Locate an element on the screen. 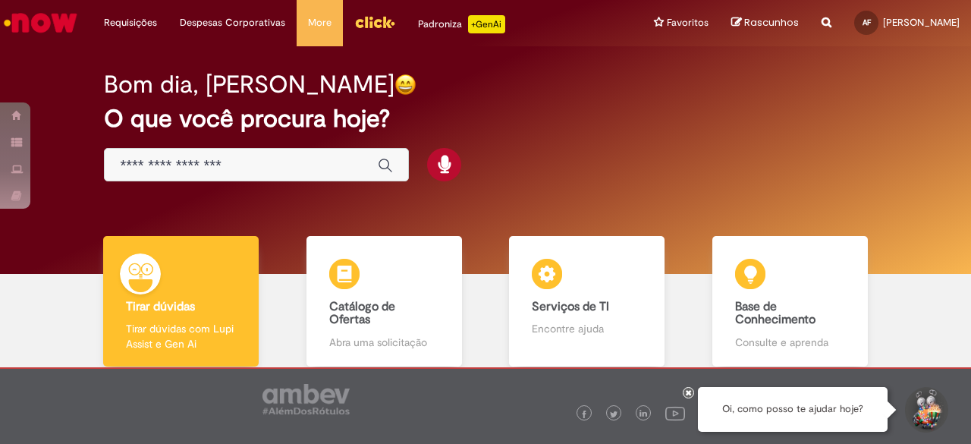 Image resolution: width=971 pixels, height=444 pixels. img: logo_footer_ambev_rotulo_gray.png is located at coordinates (306, 399).